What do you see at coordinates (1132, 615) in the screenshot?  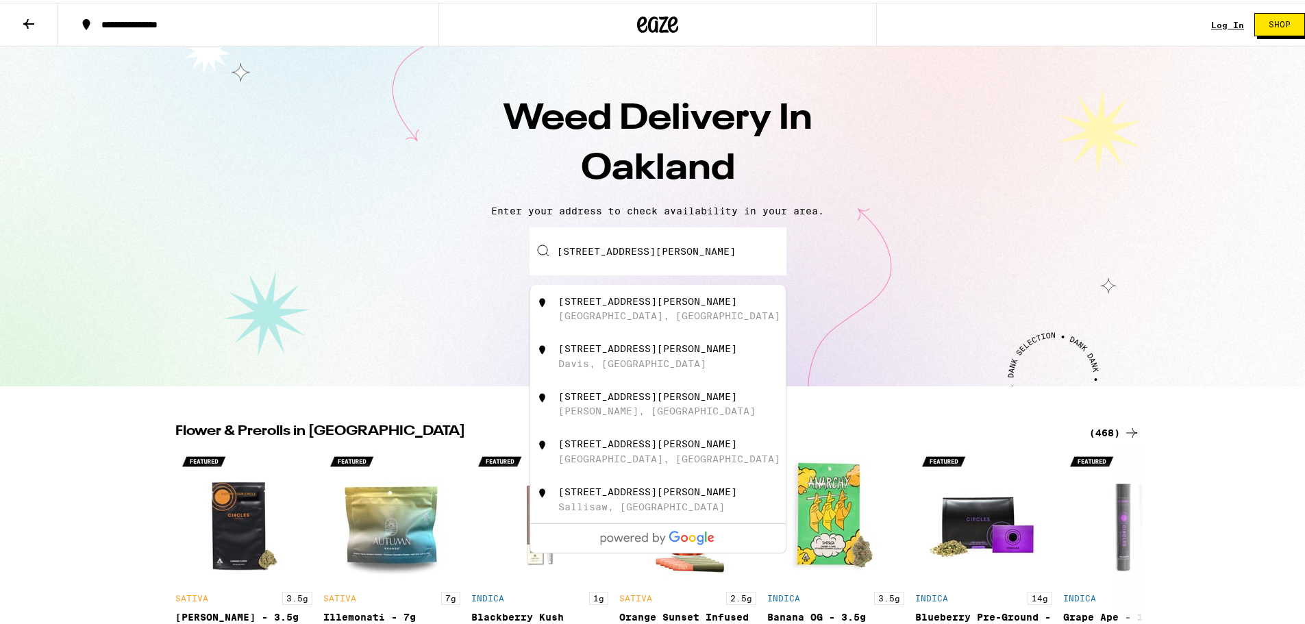 I see `div: Grape Ape - 1g` at bounding box center [1132, 615].